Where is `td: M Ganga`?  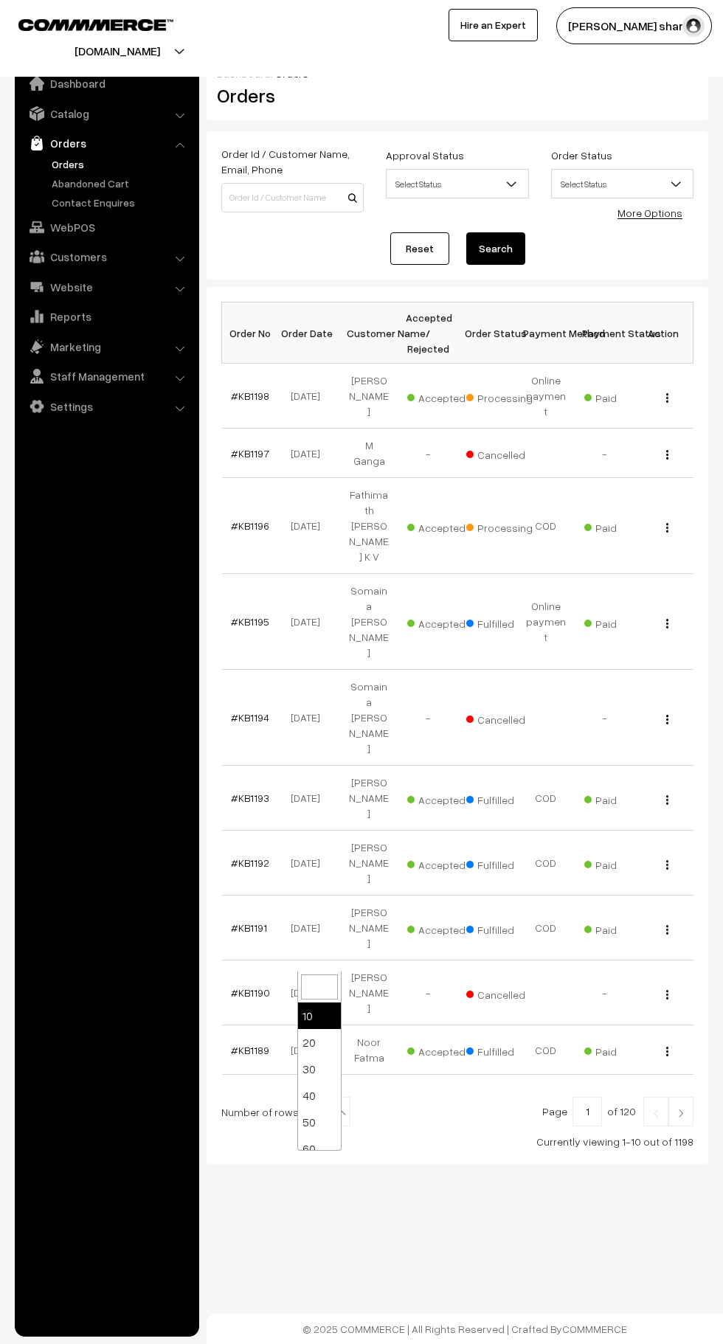 td: M Ganga is located at coordinates (369, 453).